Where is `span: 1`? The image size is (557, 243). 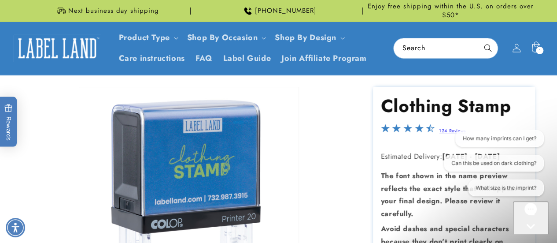 span: 1 is located at coordinates (539, 50).